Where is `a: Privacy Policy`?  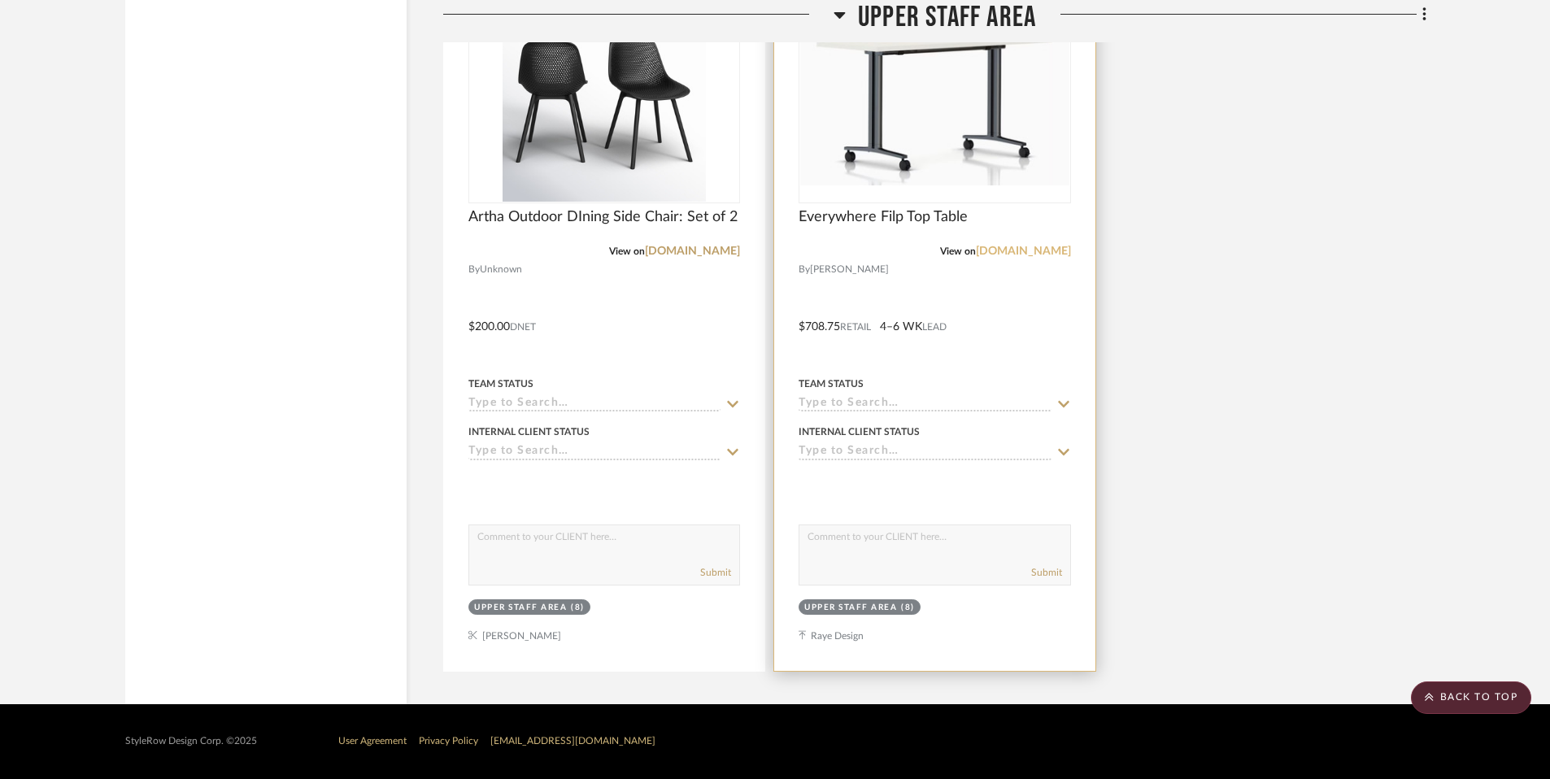 a: Privacy Policy is located at coordinates (448, 741).